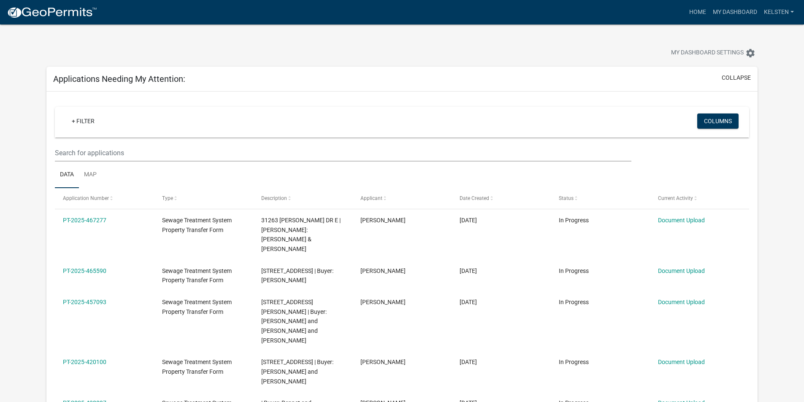  Describe the element at coordinates (501, 198) in the screenshot. I see `datatable-header-cell: Date Created` at that location.